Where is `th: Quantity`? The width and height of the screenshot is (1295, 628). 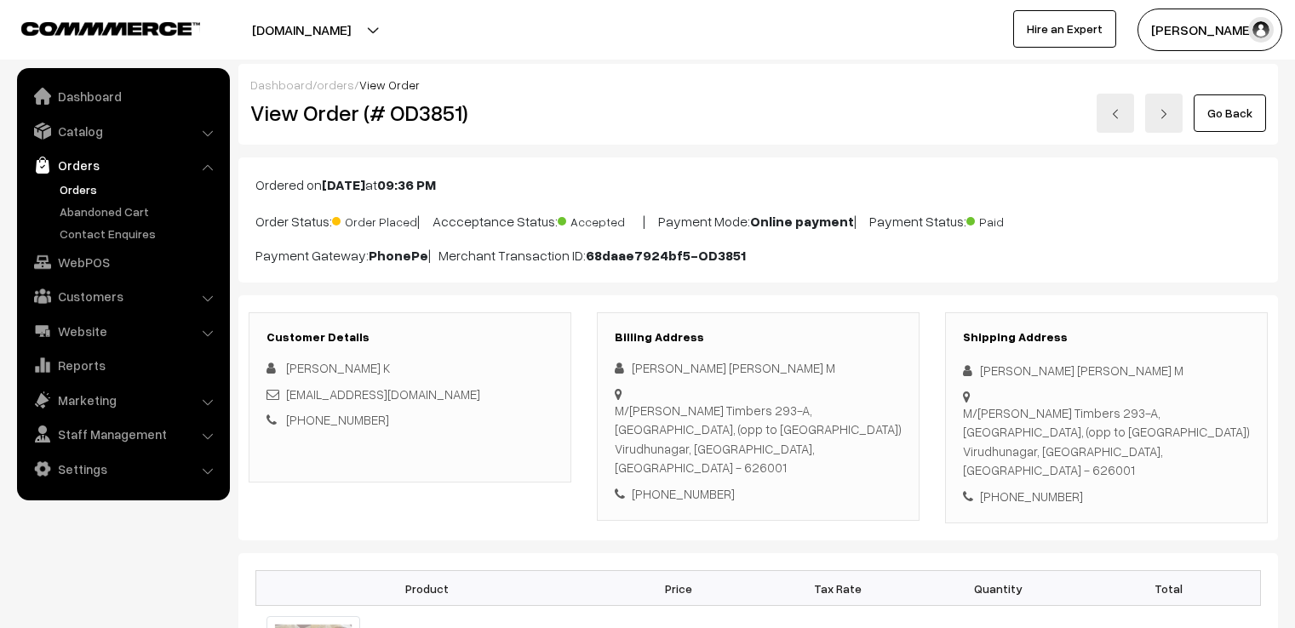 th: Quantity is located at coordinates (998, 588).